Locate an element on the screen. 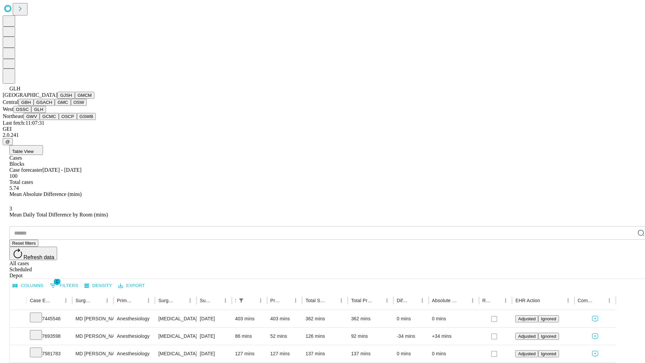  div: 7581783 is located at coordinates (49, 353).